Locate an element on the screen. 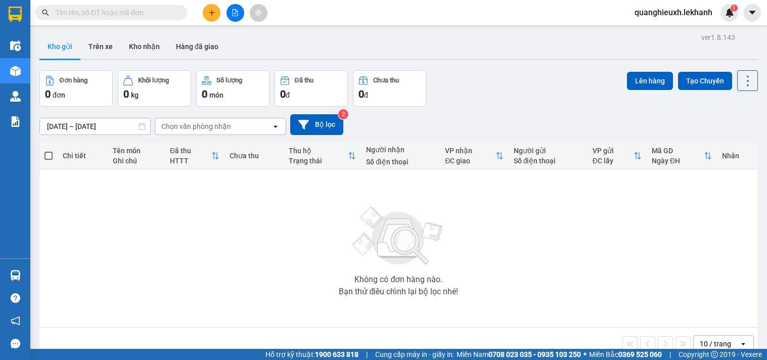 The width and height of the screenshot is (767, 360). div: 10 / trang is located at coordinates (716, 344).